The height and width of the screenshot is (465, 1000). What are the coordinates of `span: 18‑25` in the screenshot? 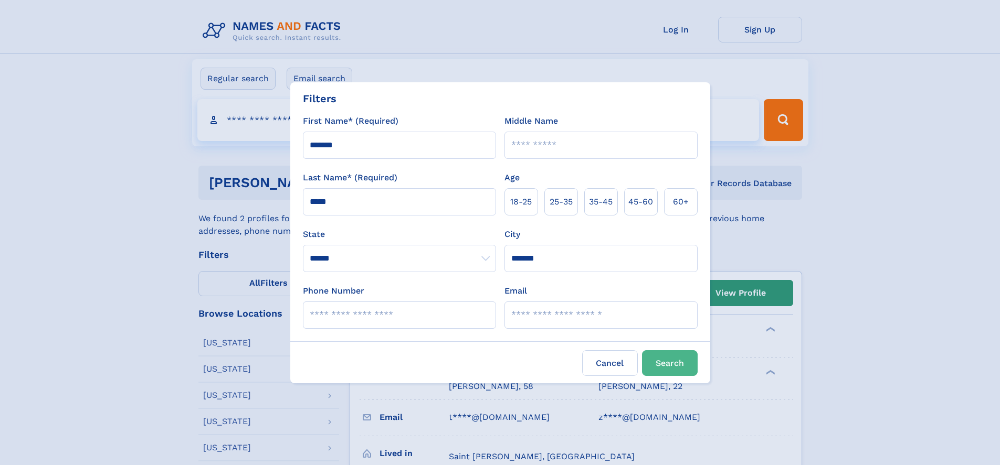 It's located at (521, 202).